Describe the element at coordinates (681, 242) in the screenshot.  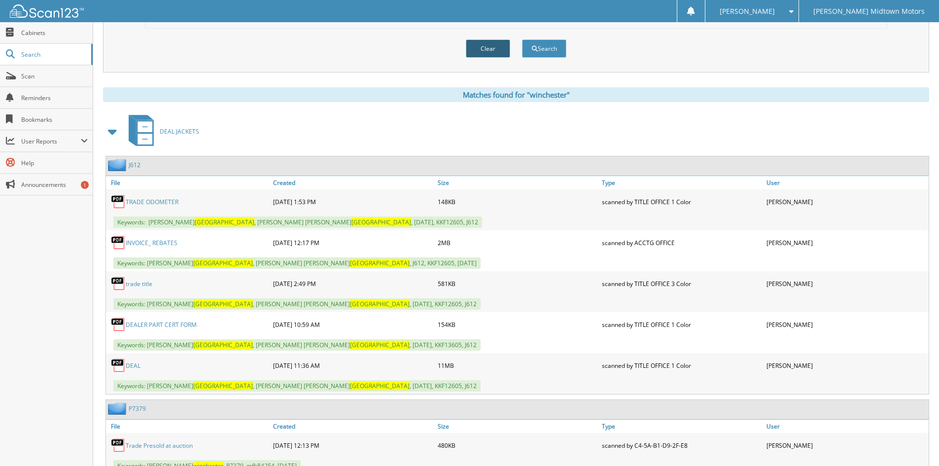
I see `div: scanned by ACCTG OFFICE` at that location.